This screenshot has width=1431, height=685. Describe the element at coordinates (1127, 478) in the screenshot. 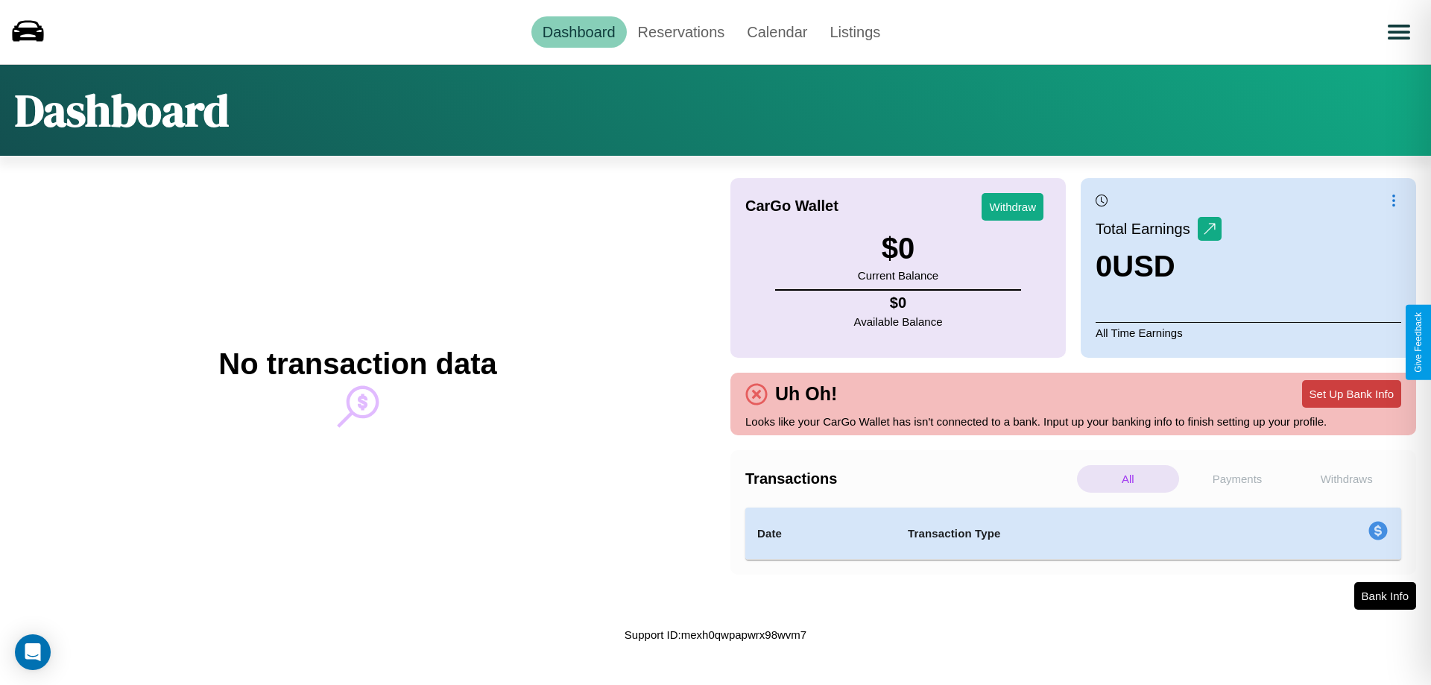

I see `p: All` at that location.